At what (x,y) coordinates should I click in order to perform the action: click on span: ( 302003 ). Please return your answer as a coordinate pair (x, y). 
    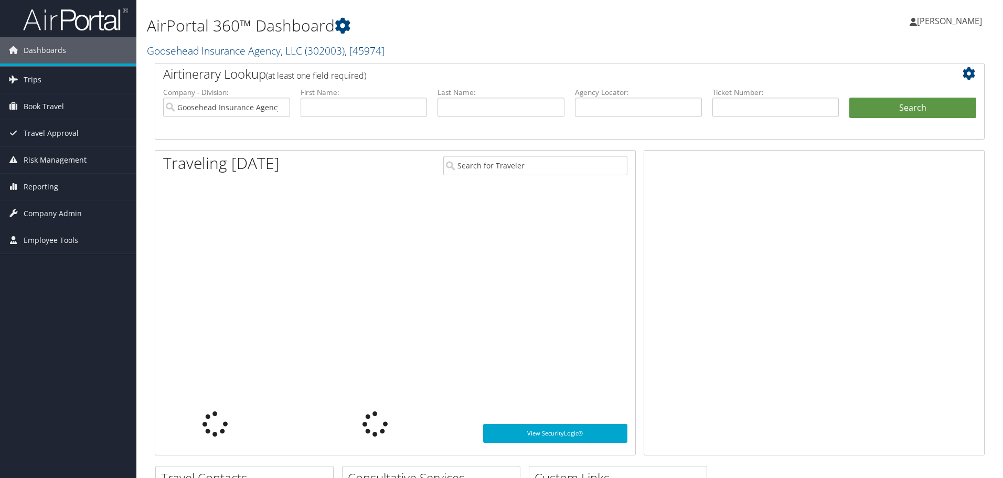
    Looking at the image, I should click on (325, 50).